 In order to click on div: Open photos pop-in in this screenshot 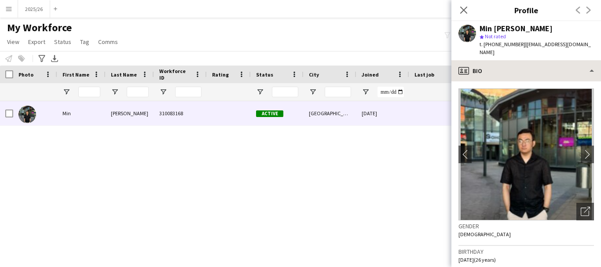, I will do `click(585, 212)`.